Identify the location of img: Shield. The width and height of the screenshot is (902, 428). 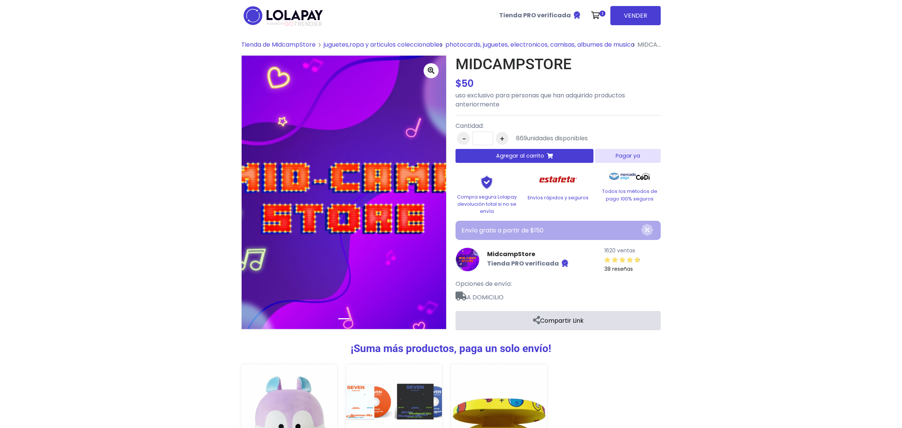
(487, 182).